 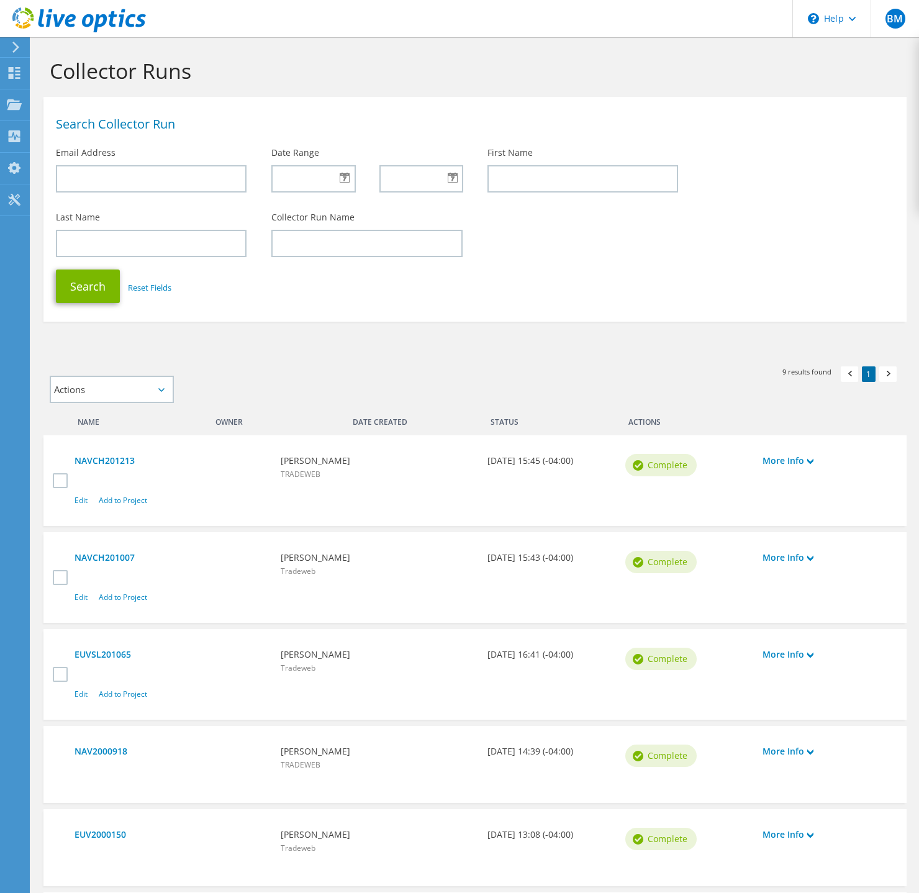 What do you see at coordinates (472, 71) in the screenshot?
I see `h1: Collector Runs` at bounding box center [472, 71].